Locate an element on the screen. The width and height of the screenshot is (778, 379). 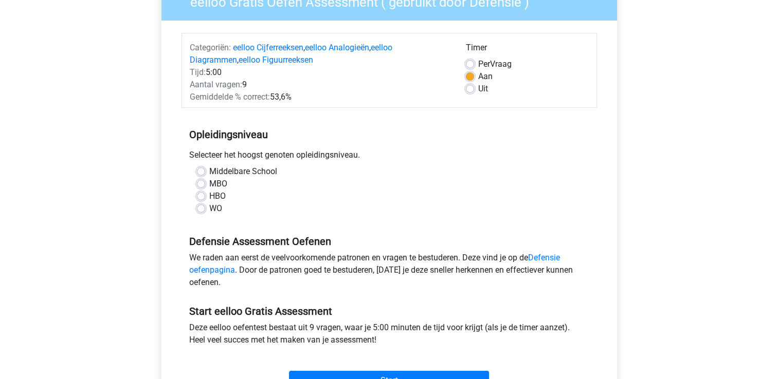
div: 9 is located at coordinates (320, 85).